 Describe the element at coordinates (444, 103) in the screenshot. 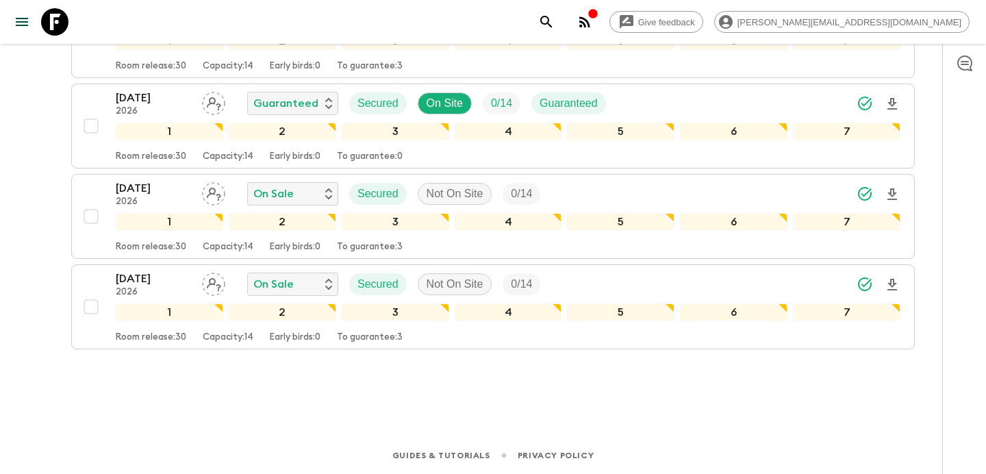

I see `p: On Site` at that location.